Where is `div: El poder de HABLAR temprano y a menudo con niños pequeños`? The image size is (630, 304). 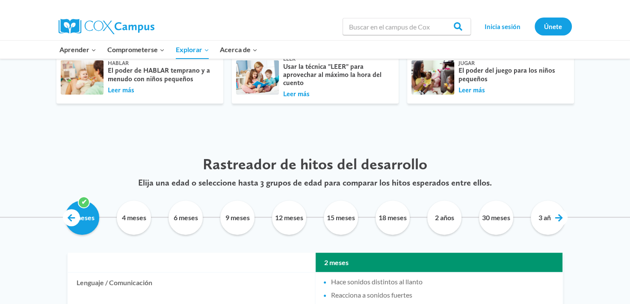 div: El poder de HABLAR temprano y a menudo con niños pequeños is located at coordinates (161, 74).